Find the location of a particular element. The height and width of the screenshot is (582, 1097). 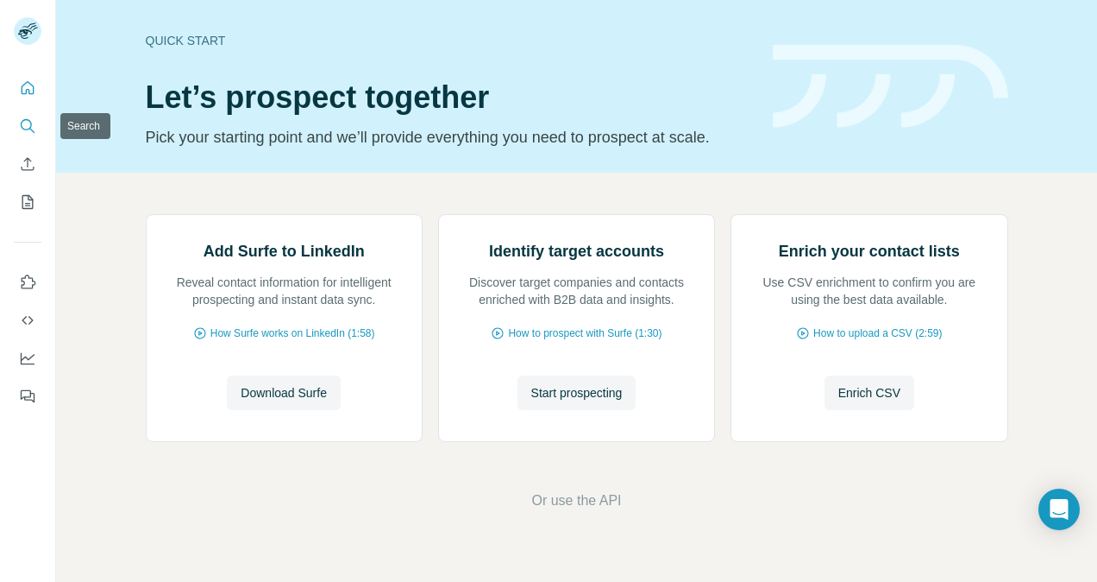

h2: Add Surfe to LinkedIn is located at coordinates (284, 251).